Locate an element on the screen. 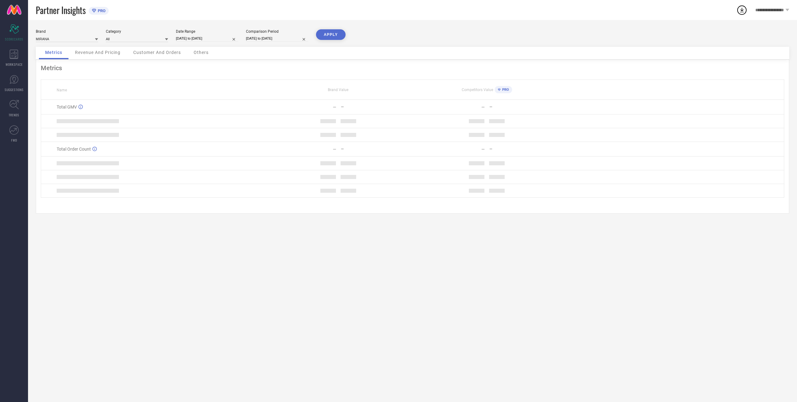 This screenshot has height=402, width=797. div: Category is located at coordinates (137, 31).